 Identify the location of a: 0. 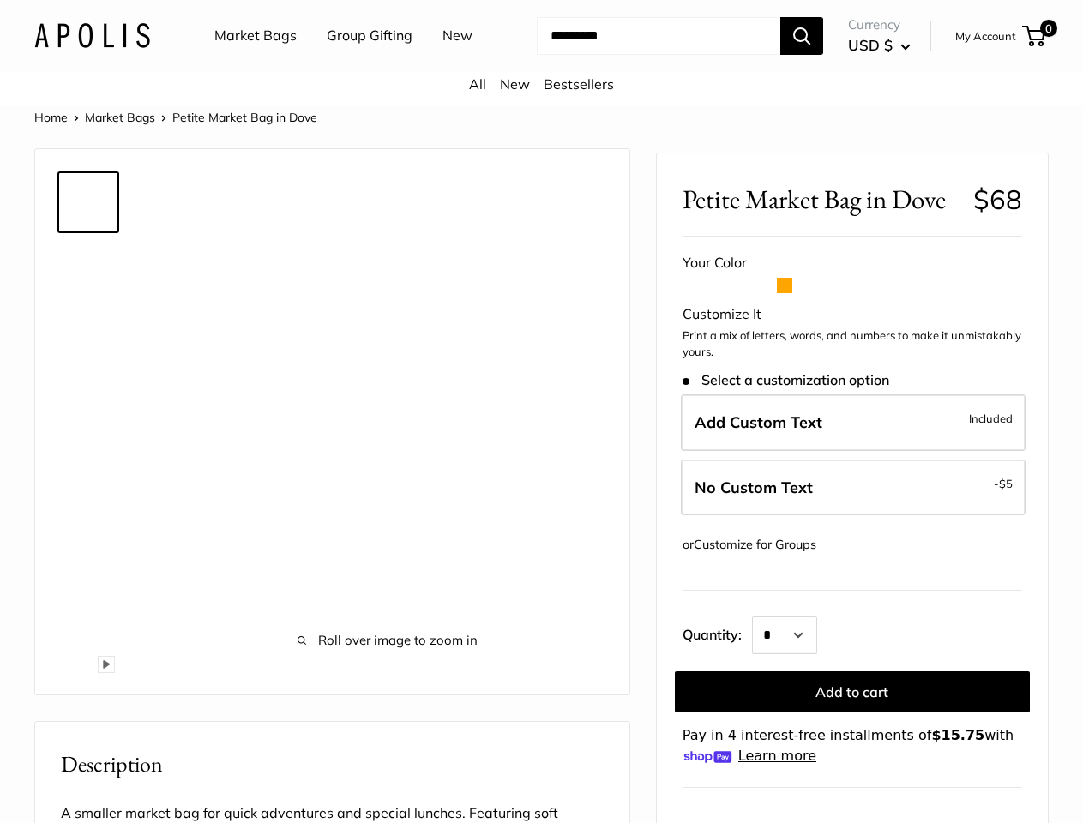
(1034, 36).